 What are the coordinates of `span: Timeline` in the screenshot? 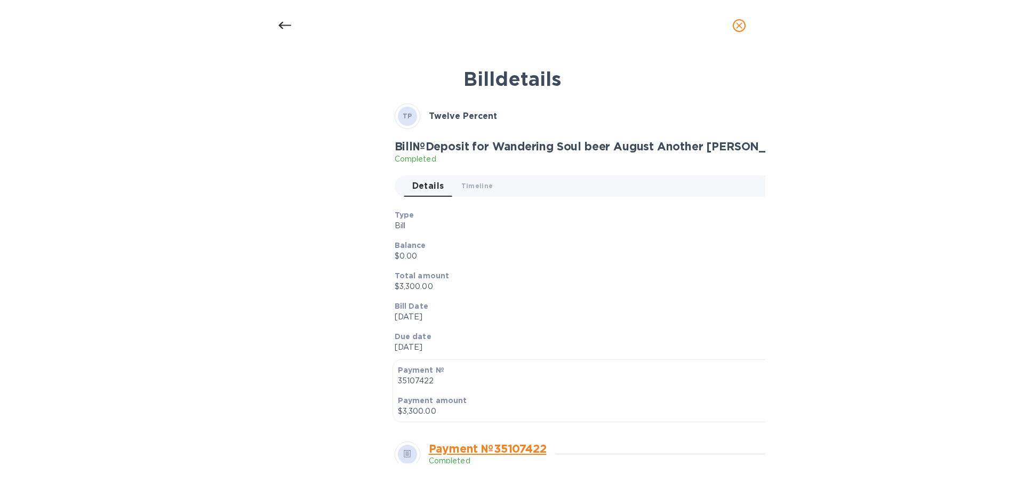 It's located at (477, 186).